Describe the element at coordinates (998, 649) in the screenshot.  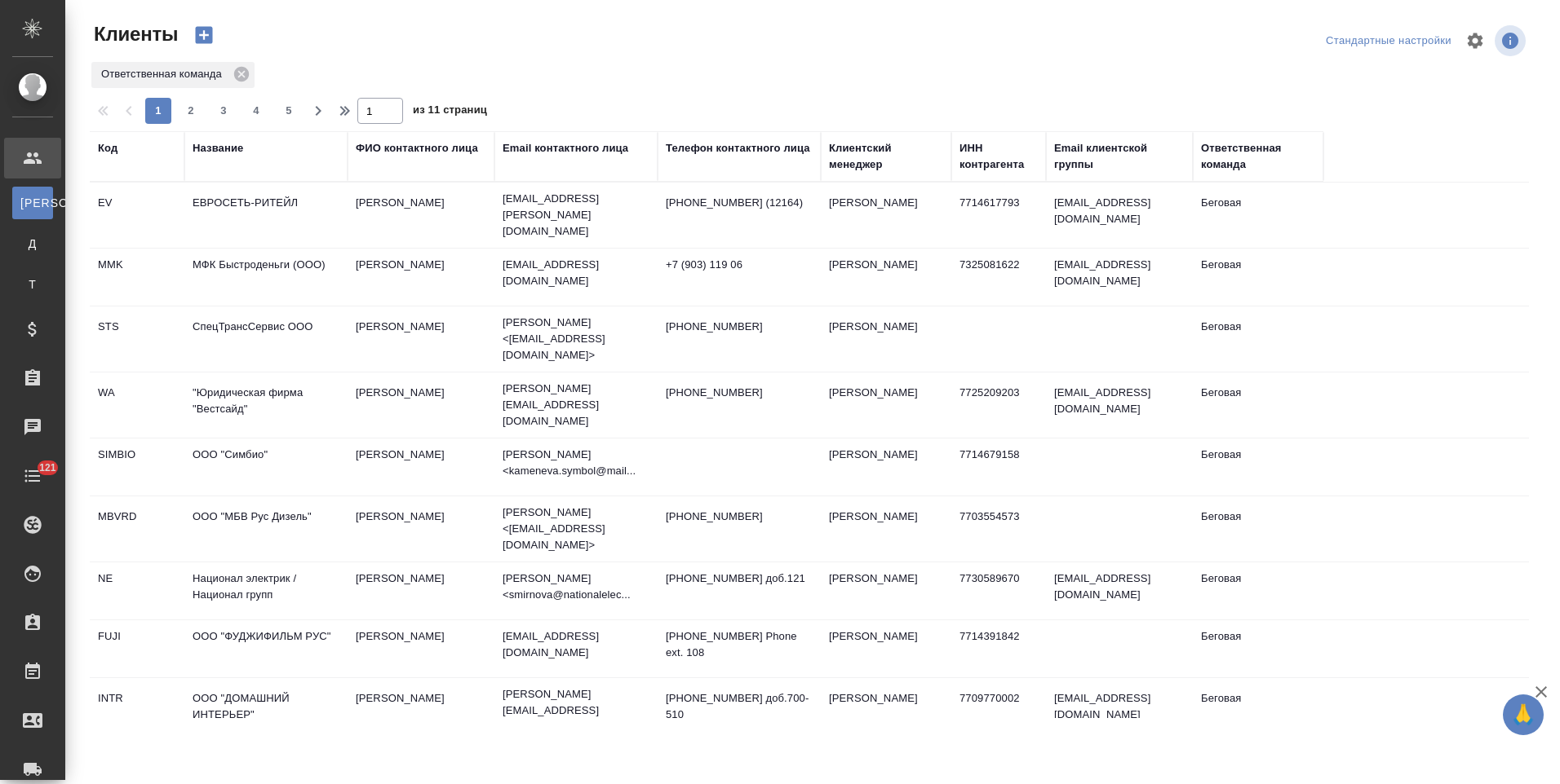
I see `td: 7714391842` at that location.